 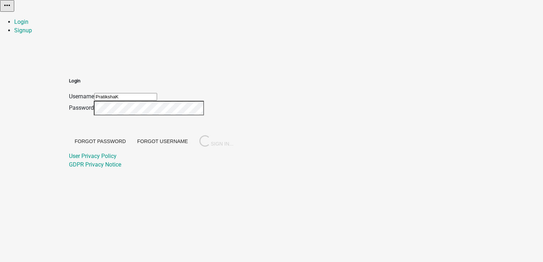 What do you see at coordinates (81, 96) in the screenshot?
I see `label: Username` at bounding box center [81, 96].